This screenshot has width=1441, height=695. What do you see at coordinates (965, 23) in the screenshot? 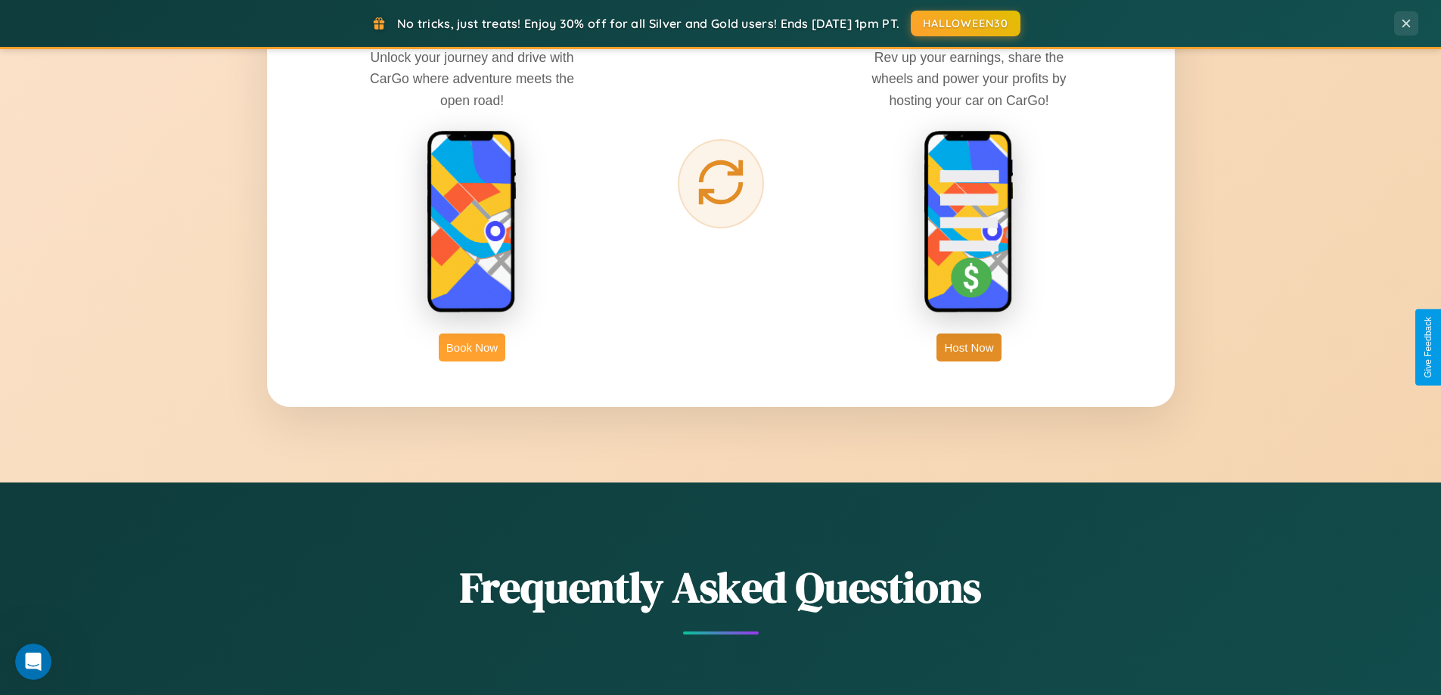
I see `button: HALLOWEEN30` at bounding box center [965, 23].